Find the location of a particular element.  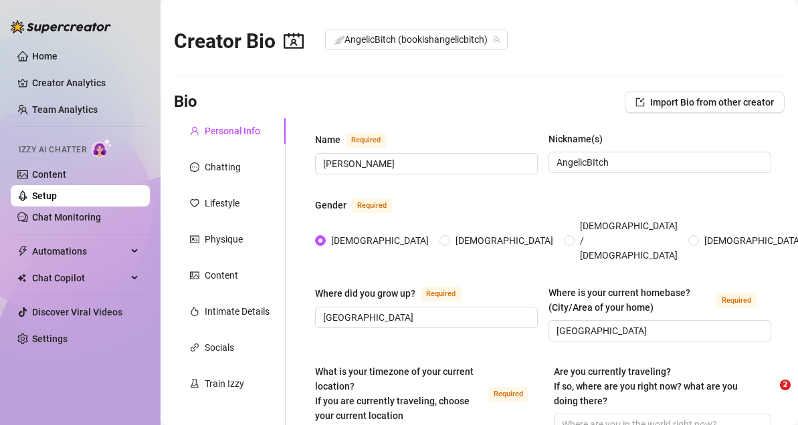

span: thunderbolt is located at coordinates (23, 251).